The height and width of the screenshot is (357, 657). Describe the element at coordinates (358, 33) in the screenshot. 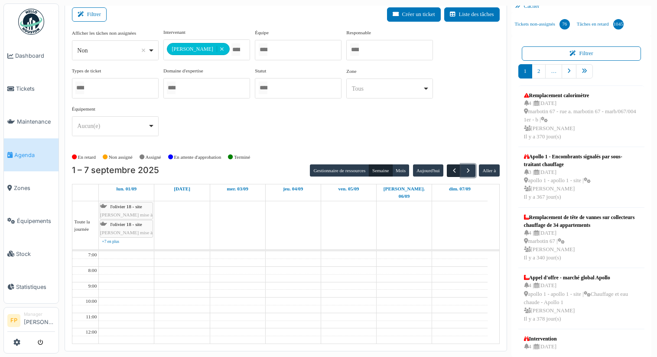

I see `label: Responsable` at that location.